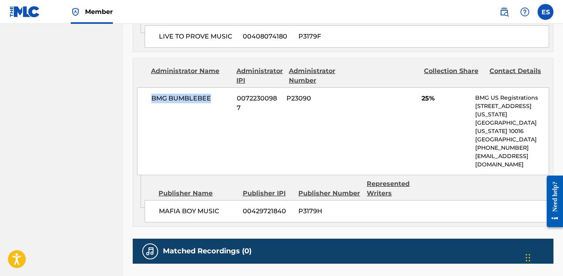 The height and width of the screenshot is (276, 563). Describe the element at coordinates (150, 251) in the screenshot. I see `img: Matched Recordings` at that location.